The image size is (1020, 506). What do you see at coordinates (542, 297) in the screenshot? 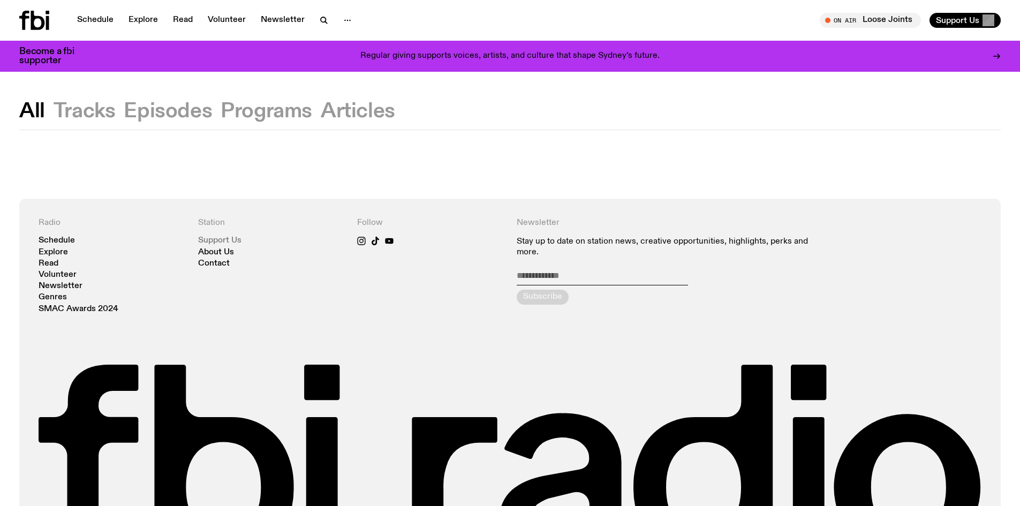
I see `button: Subscribe` at bounding box center [542, 297].